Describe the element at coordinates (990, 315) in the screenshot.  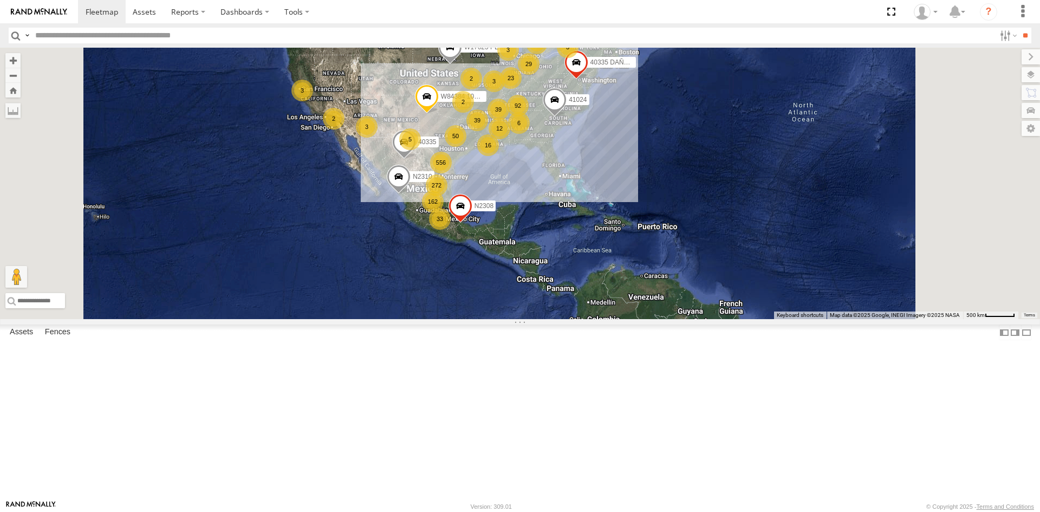
I see `button: Map Scale: 500 km per 52 pixels` at that location.